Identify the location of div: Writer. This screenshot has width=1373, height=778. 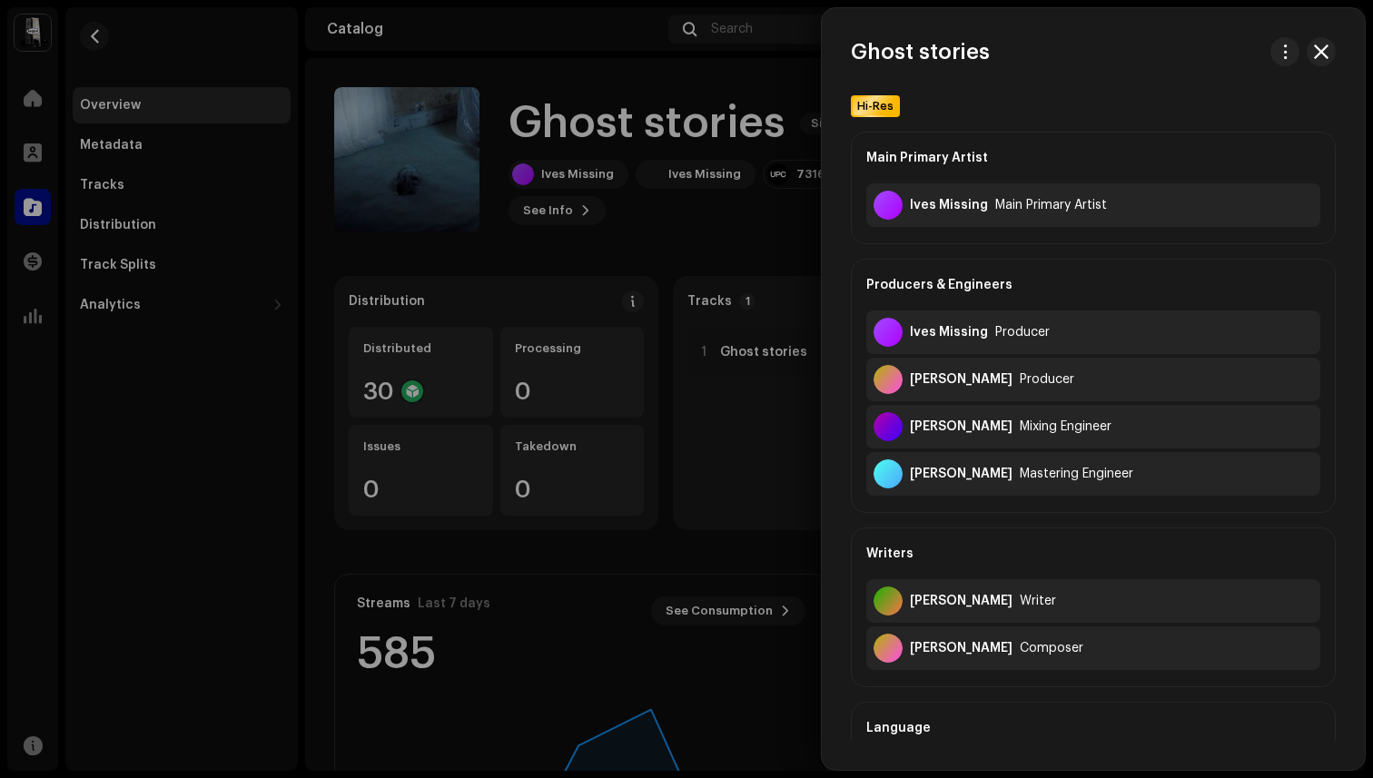
(1038, 601).